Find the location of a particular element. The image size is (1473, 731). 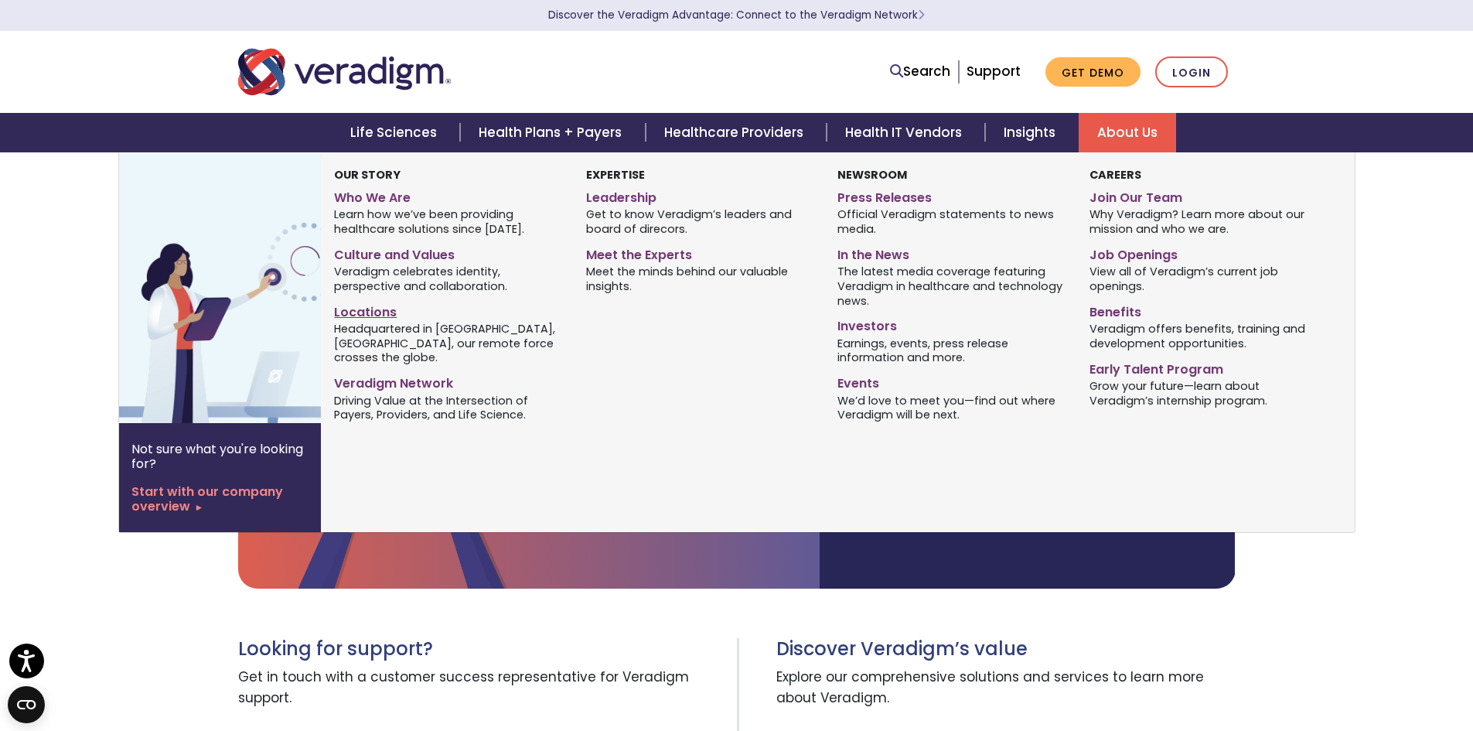

span: Earnings, events, press release information and more. is located at coordinates (951, 350).